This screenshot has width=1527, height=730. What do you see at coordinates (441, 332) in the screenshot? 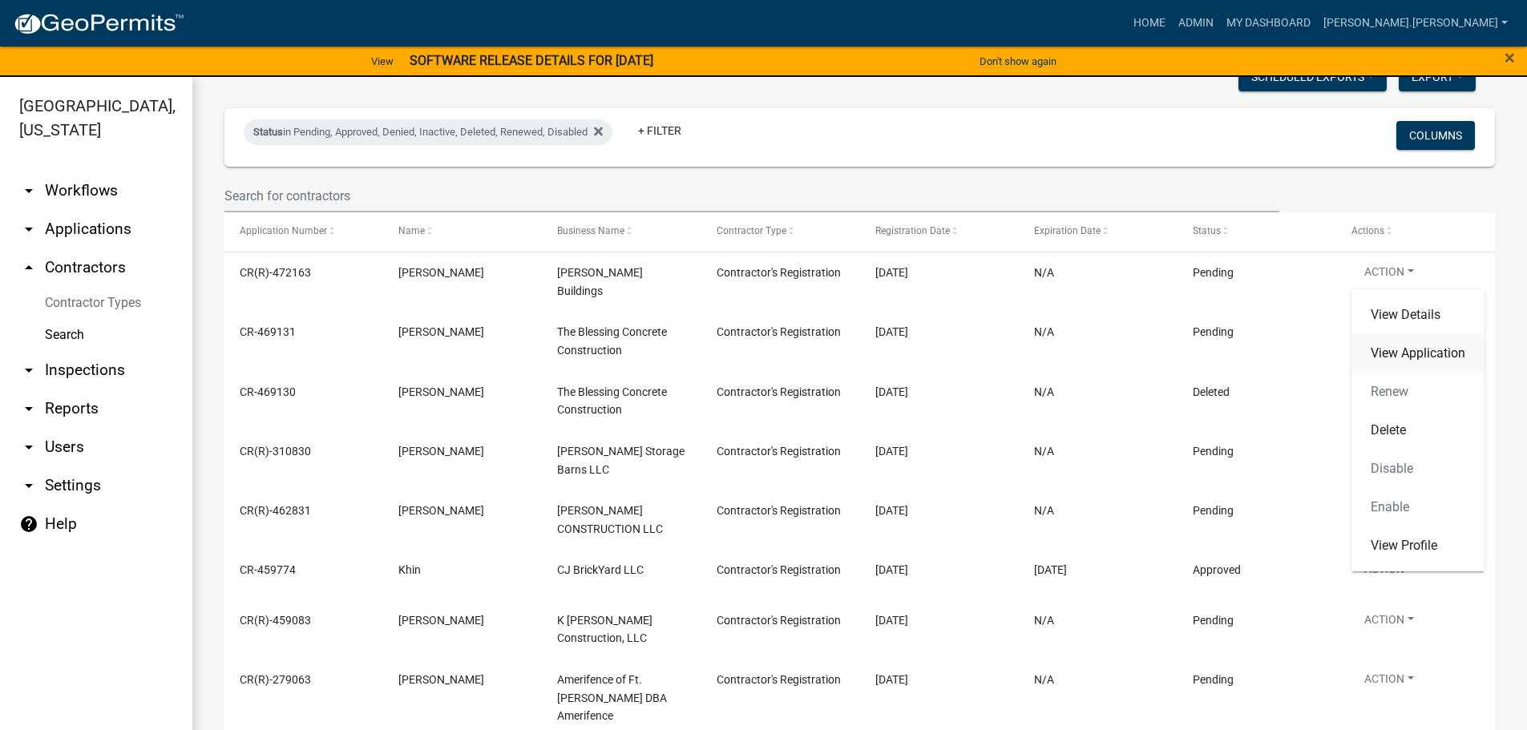
I see `span: julisa corado` at bounding box center [441, 332].